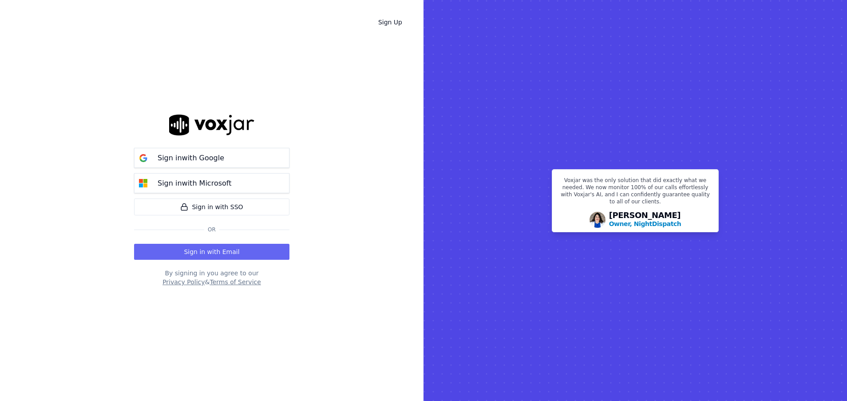 Image resolution: width=847 pixels, height=401 pixels. Describe the element at coordinates (143, 183) in the screenshot. I see `img: microsoft Sign in button` at that location.